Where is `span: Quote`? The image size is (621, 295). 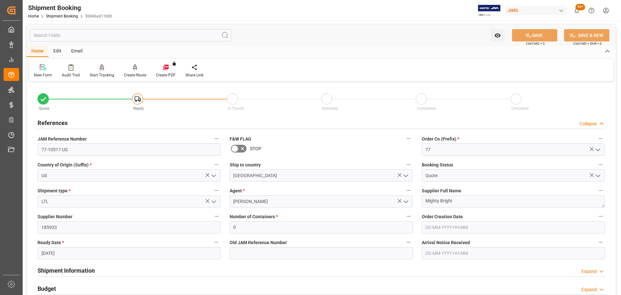
span: Quote is located at coordinates (44, 108).